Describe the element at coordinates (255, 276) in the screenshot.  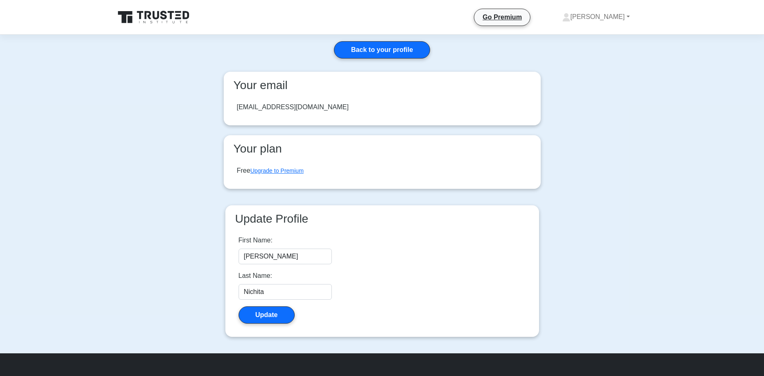
I see `label: Last Name:` at that location.